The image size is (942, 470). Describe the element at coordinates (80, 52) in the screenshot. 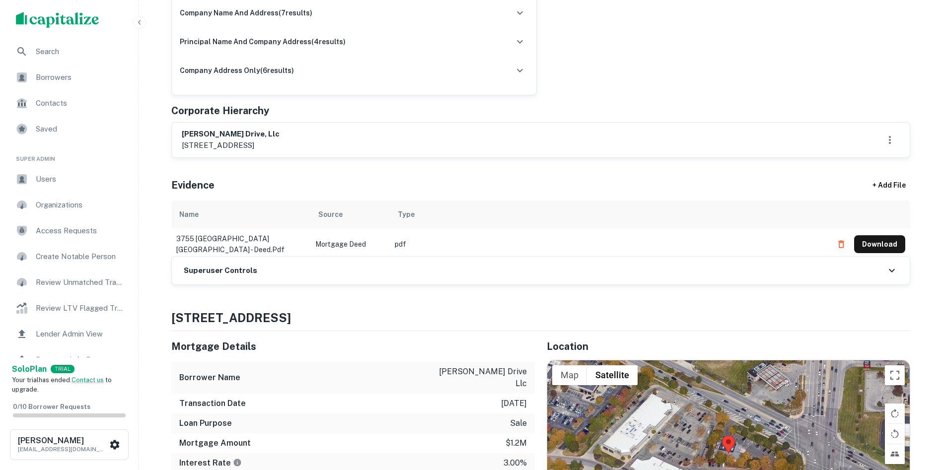

I see `span: Search` at that location.